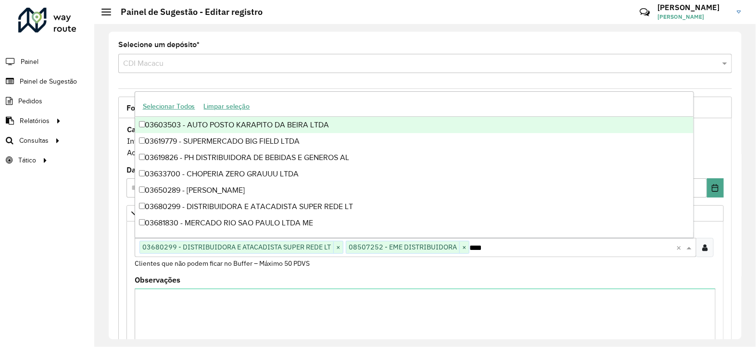 This screenshot has width=756, height=347. I want to click on span: Consultas, so click(34, 140).